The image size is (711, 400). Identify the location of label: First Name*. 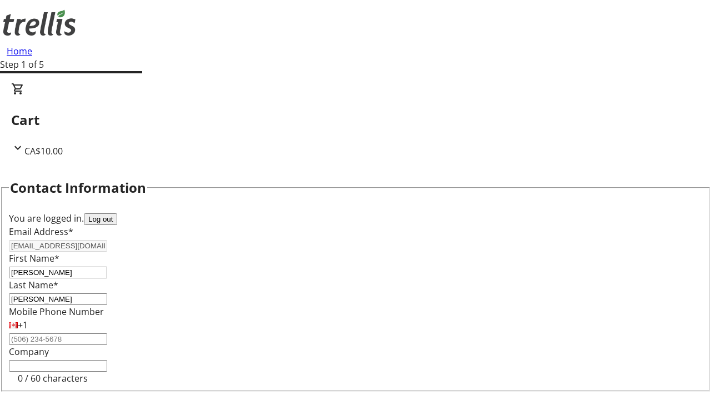
(34, 258).